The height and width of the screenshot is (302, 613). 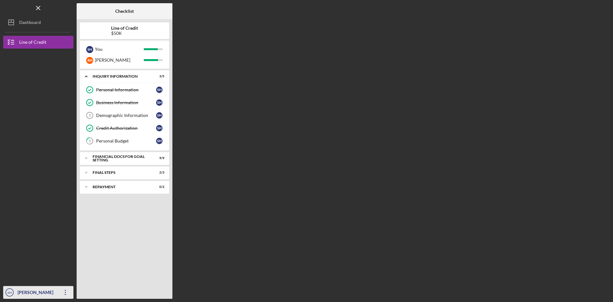 I want to click on div: Financial Docs for Goal Setting, so click(x=120, y=158).